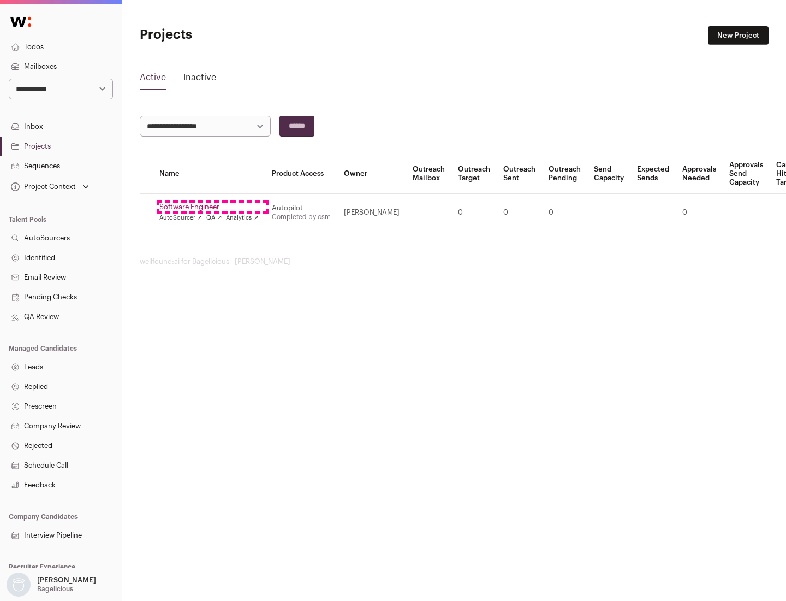  What do you see at coordinates (21, 22) in the screenshot?
I see `img: Wellfound` at bounding box center [21, 22].